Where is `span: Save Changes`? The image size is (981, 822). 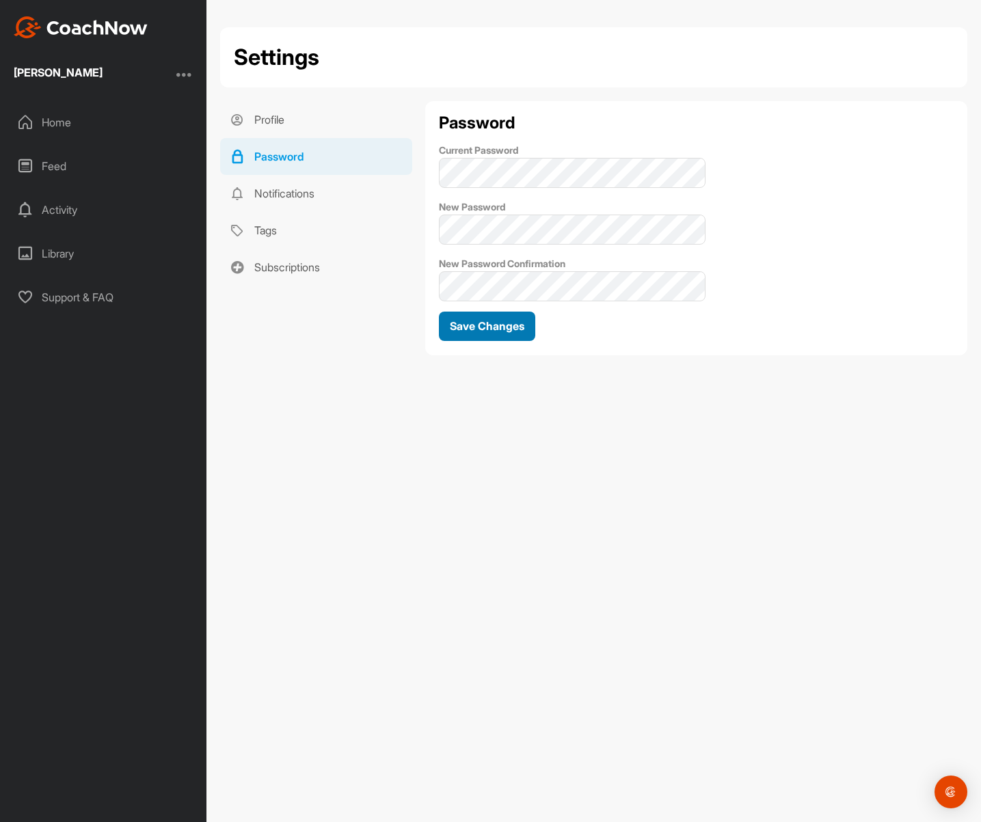 span: Save Changes is located at coordinates (487, 326).